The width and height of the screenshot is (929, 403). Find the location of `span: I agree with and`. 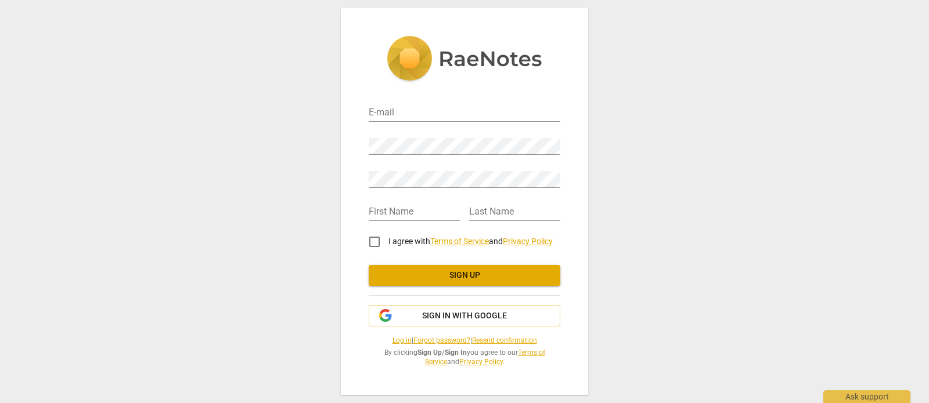

span: I agree with and is located at coordinates (470, 241).